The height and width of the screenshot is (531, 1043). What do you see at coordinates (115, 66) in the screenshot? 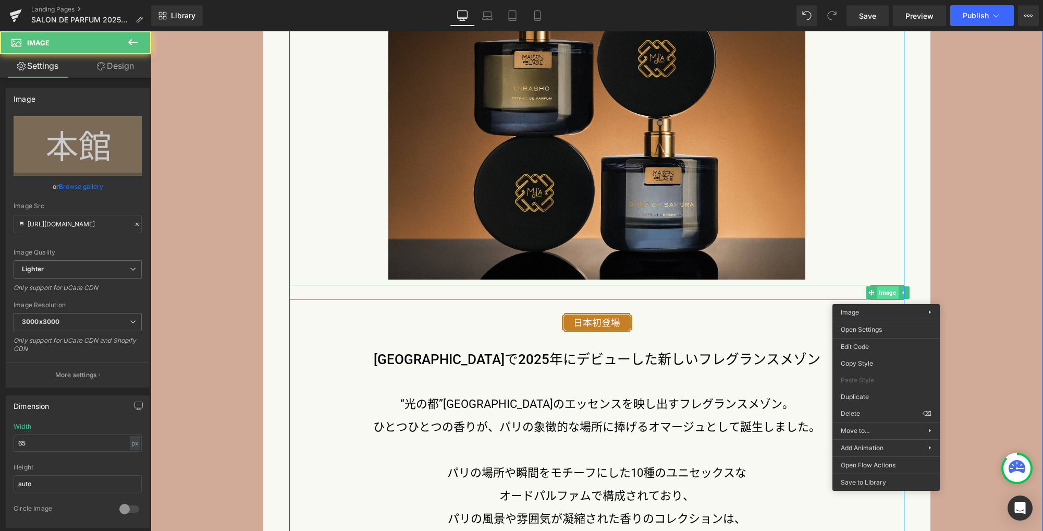
I see `a: Design` at bounding box center [115, 66].